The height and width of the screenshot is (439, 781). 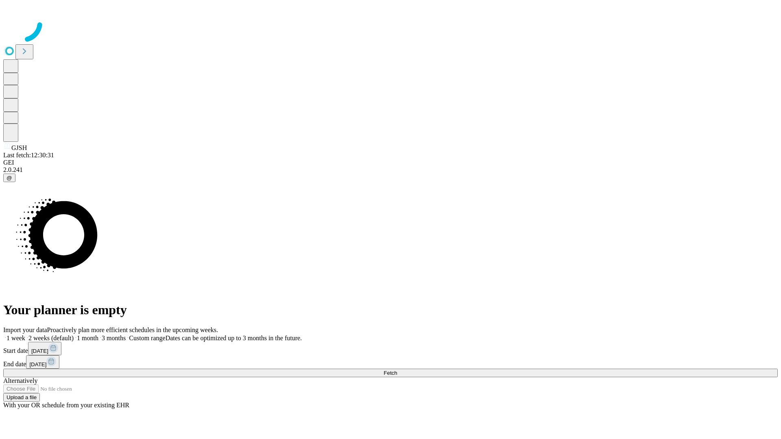 I want to click on span: 1 week, so click(x=16, y=338).